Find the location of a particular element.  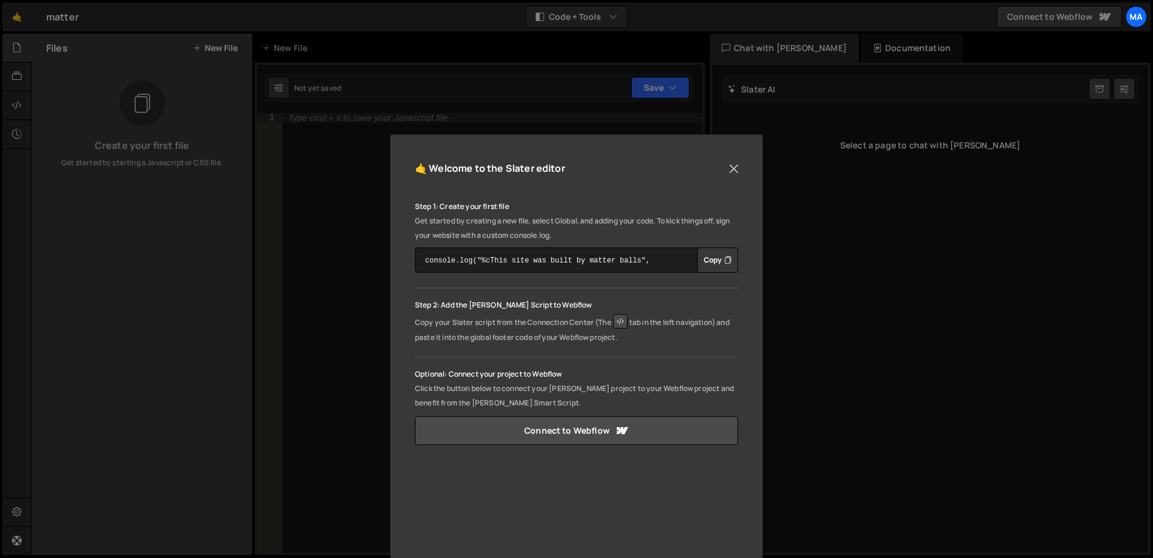

p: Step 1: Create your first file is located at coordinates (577, 207).